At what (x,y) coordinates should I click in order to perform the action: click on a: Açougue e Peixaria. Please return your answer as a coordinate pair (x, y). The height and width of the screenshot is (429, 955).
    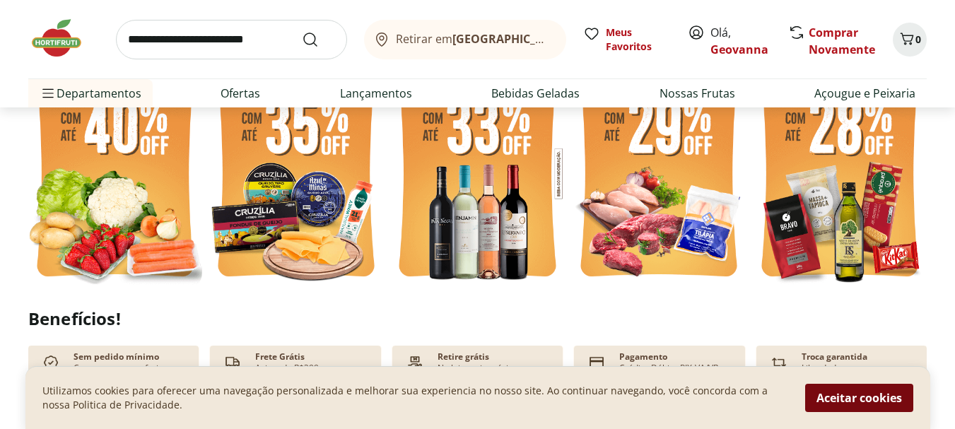
    Looking at the image, I should click on (864, 93).